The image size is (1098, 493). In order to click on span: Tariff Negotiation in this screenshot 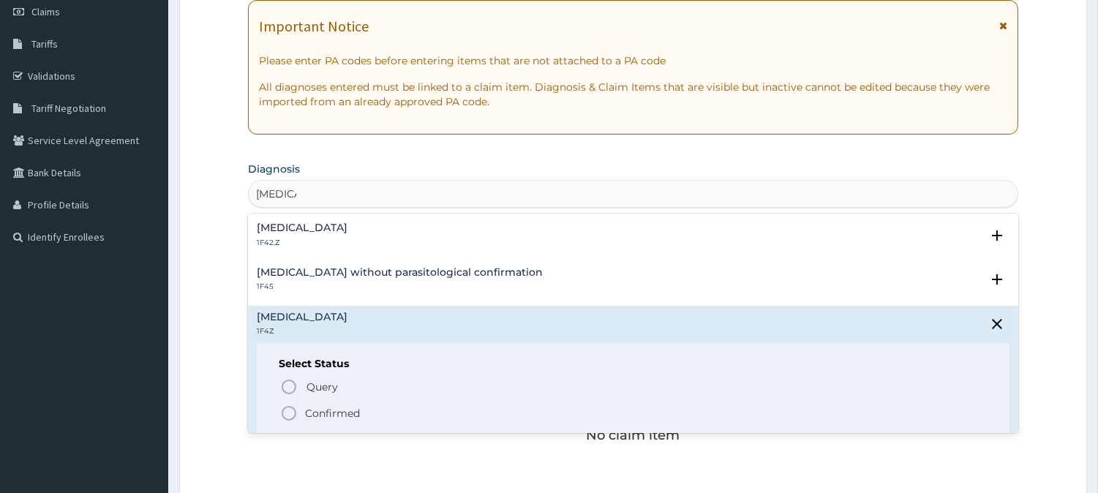, I will do `click(69, 108)`.